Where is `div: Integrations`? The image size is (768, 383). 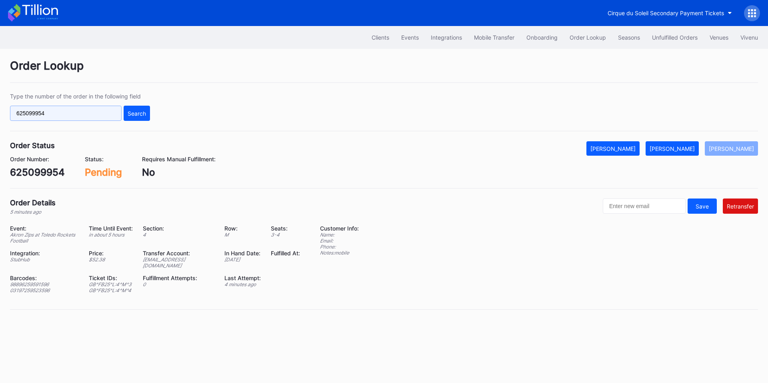
div: Integrations is located at coordinates (447, 37).